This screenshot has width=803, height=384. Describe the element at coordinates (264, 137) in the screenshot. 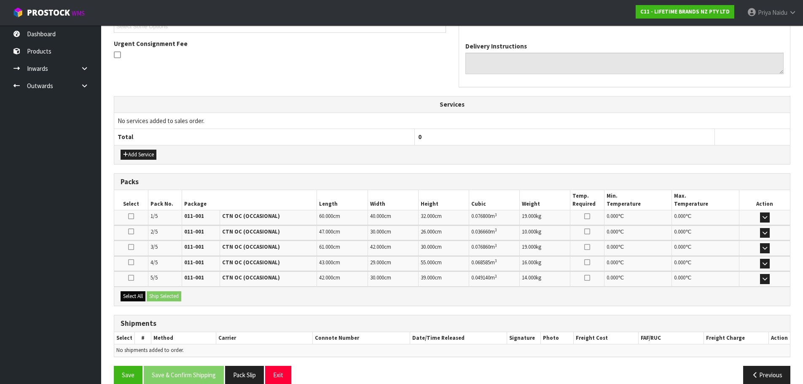

I see `th: Total` at that location.